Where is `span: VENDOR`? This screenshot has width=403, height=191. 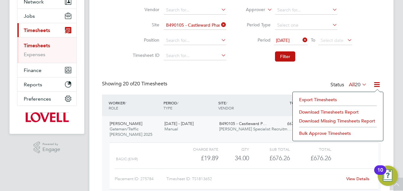 span: VENDOR is located at coordinates (226, 108).